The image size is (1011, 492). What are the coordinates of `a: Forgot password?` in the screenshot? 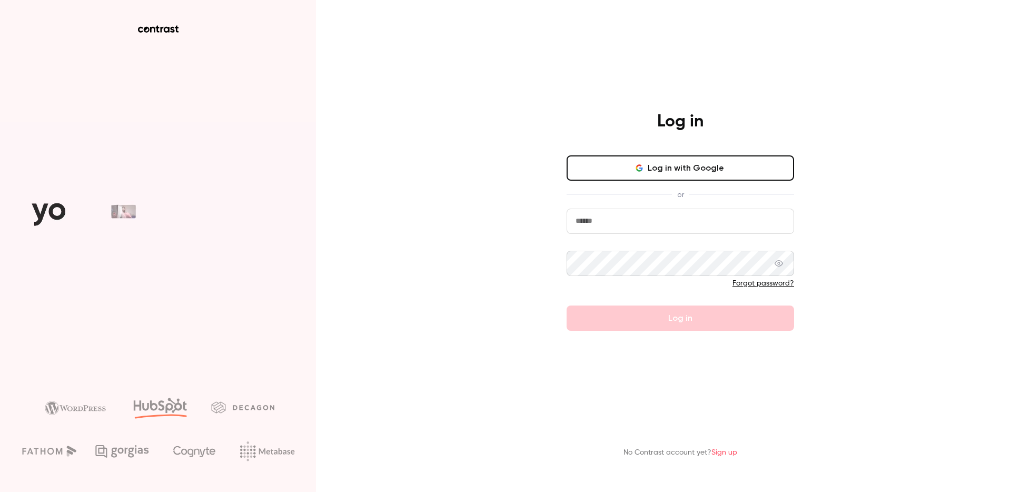 It's located at (763, 283).